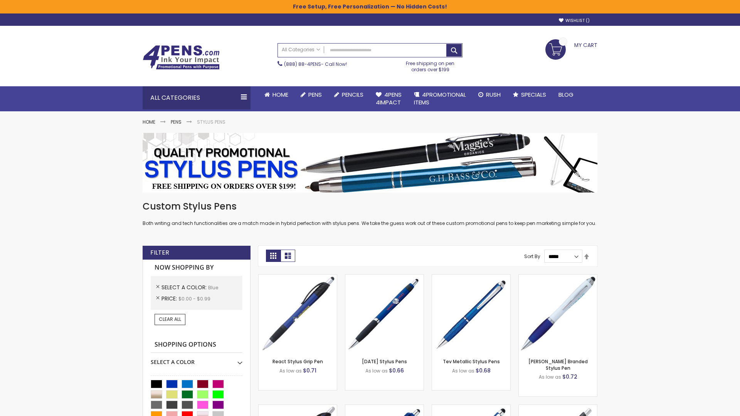  I want to click on img: Ion White Branded Stylus Pen-Blue, so click(558, 314).